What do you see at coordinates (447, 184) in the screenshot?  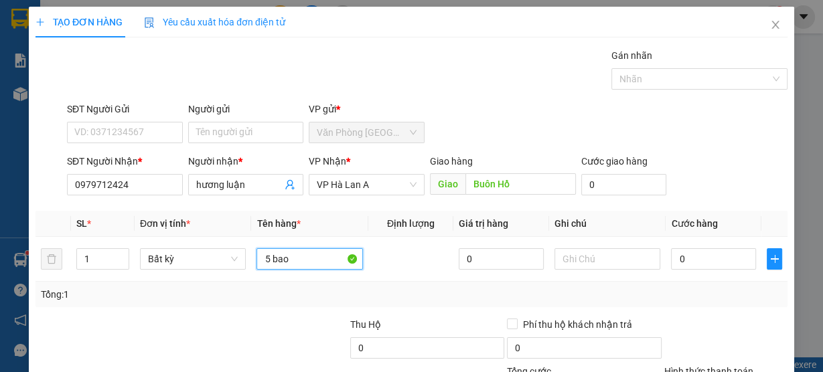 I see `span: Giao` at bounding box center [447, 184].